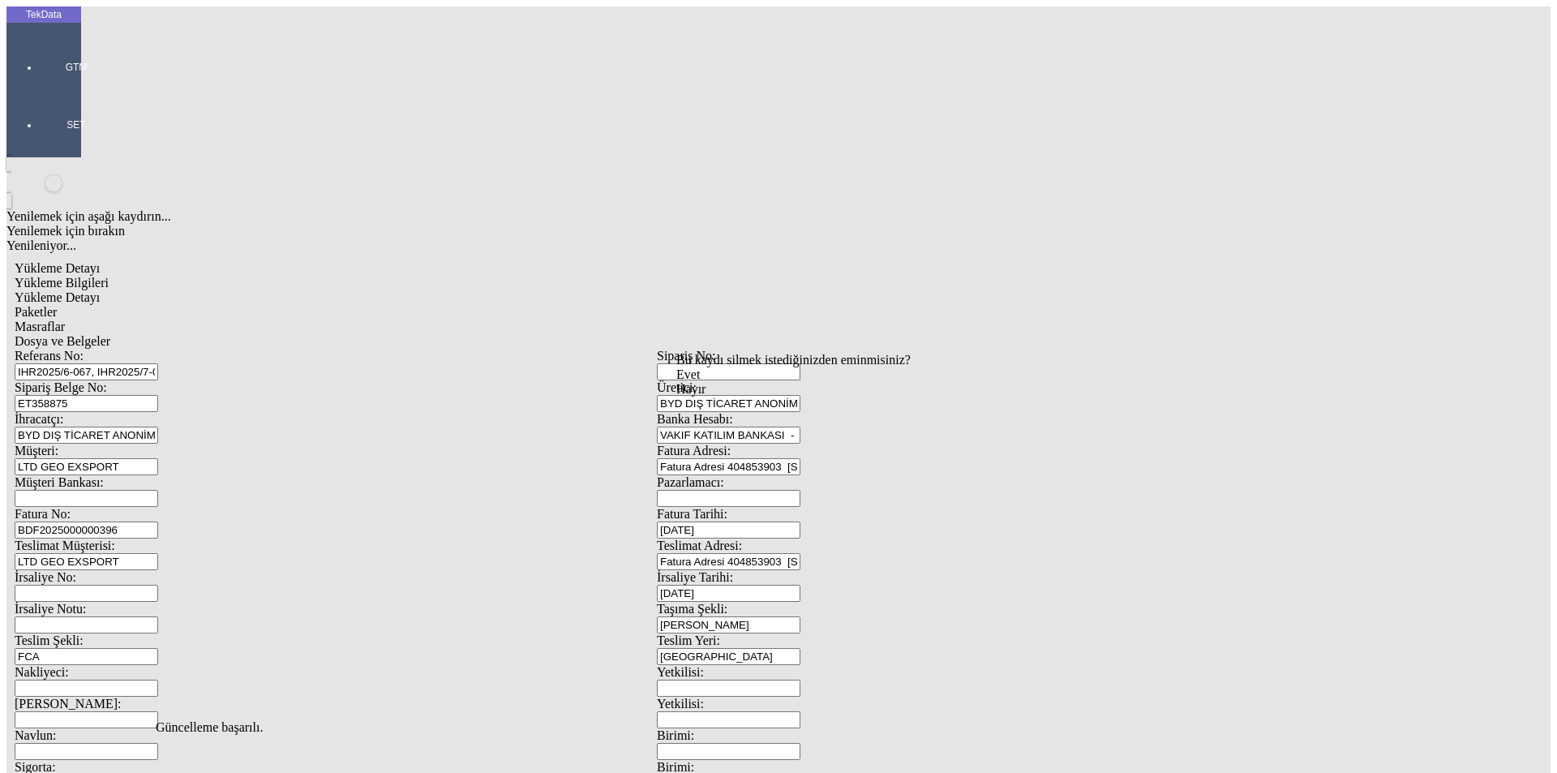 This screenshot has height=773, width=1557. What do you see at coordinates (695, 418) in the screenshot?
I see `span: Banka Hesabı:` at bounding box center [695, 418].